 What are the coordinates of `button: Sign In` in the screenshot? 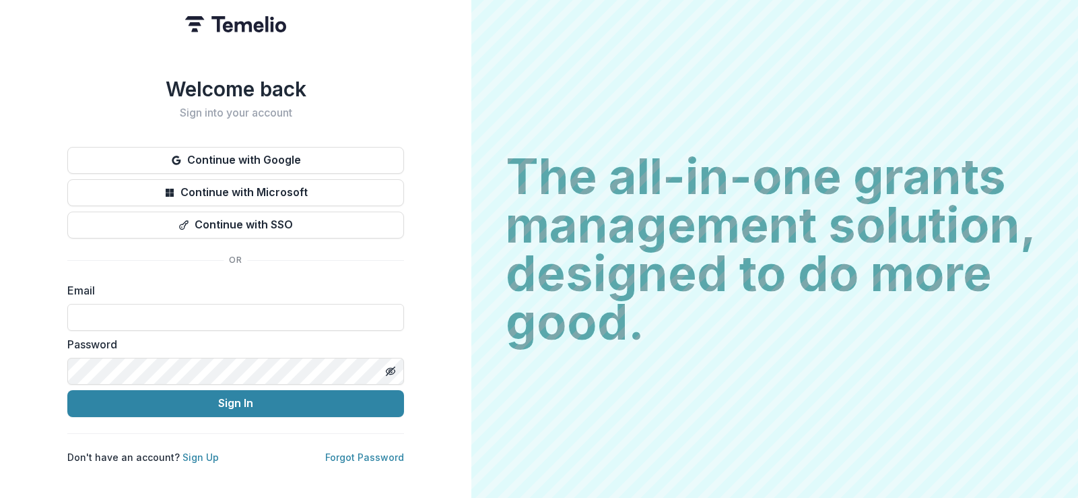 It's located at (236, 403).